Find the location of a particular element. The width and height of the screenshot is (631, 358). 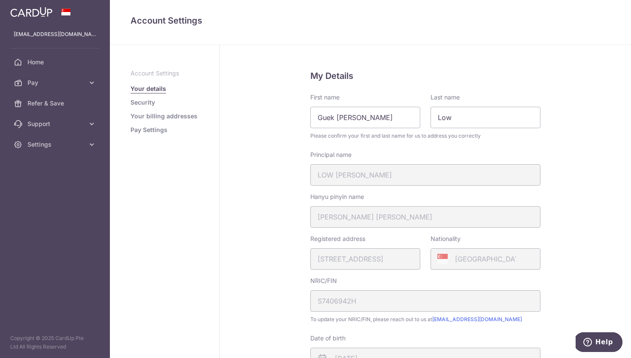

label: Registered address is located at coordinates (338, 239).